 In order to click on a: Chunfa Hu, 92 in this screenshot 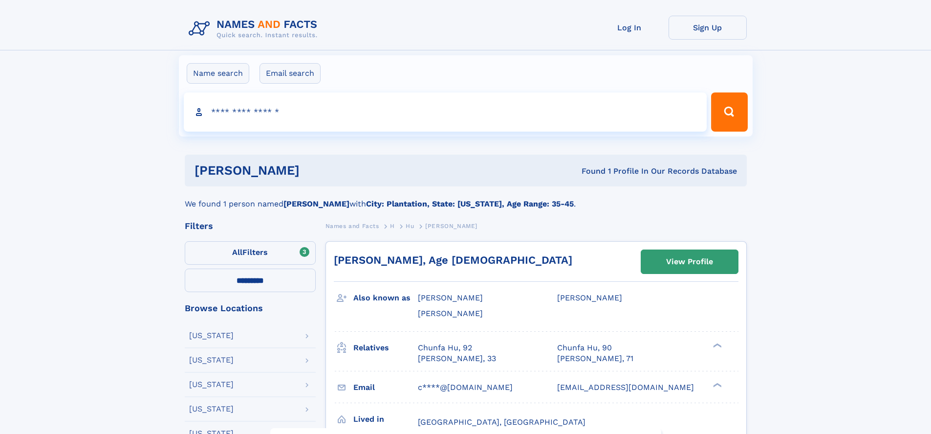, I will do `click(445, 348)`.